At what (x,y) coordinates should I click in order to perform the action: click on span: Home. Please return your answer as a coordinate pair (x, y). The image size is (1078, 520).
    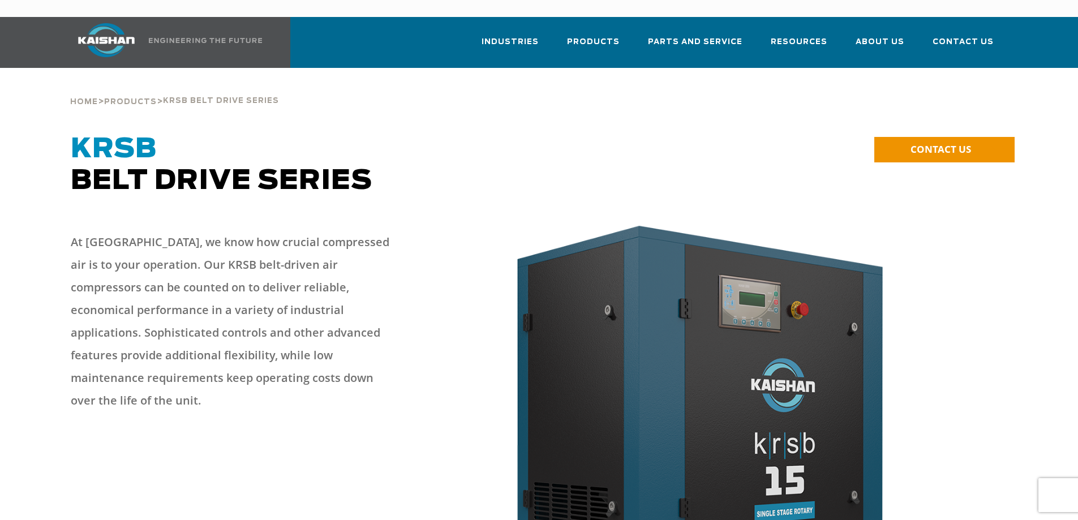
    Looking at the image, I should click on (84, 102).